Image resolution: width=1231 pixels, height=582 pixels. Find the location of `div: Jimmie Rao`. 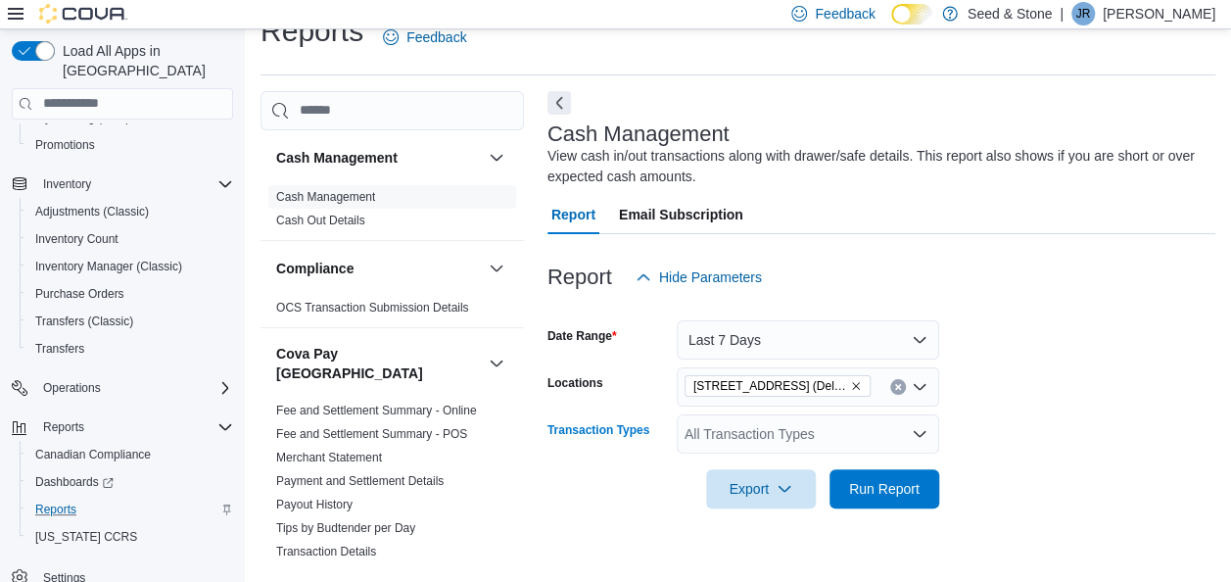

div: Jimmie Rao is located at coordinates (1083, 14).